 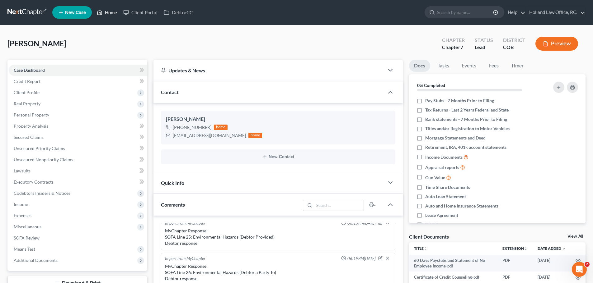 I want to click on a: View All, so click(x=575, y=237).